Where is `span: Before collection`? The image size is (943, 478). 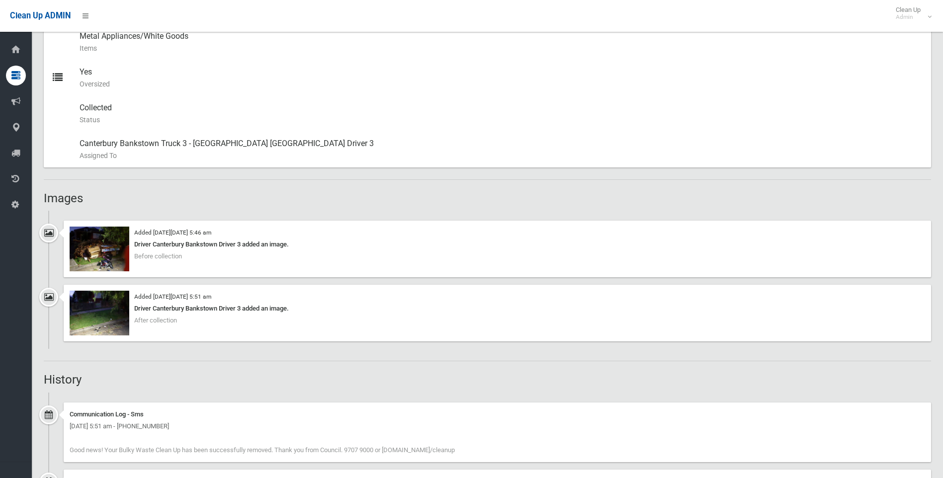
span: Before collection is located at coordinates (158, 256).